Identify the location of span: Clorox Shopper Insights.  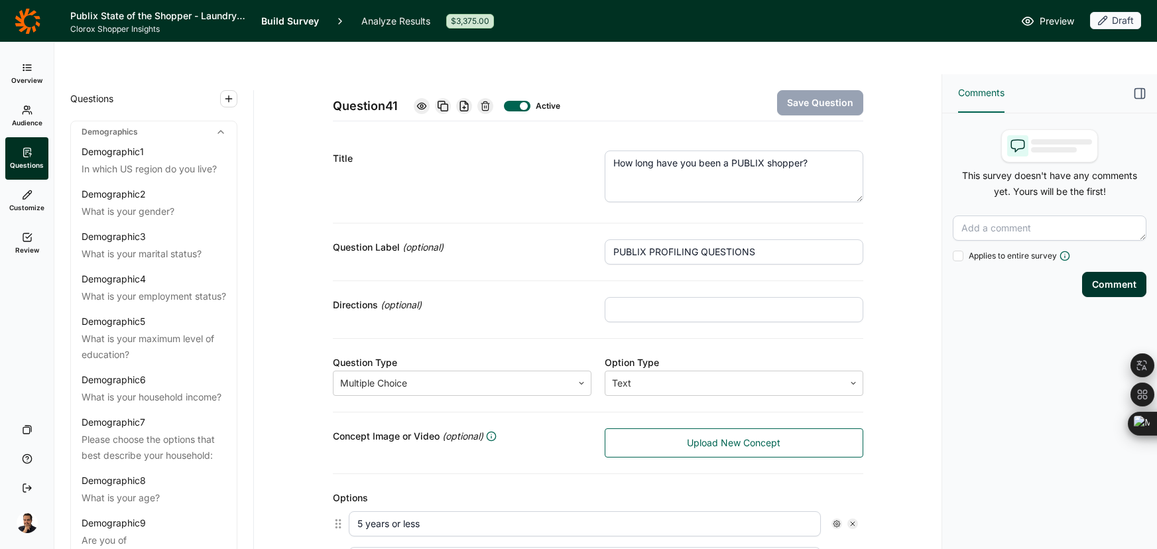
(158, 29).